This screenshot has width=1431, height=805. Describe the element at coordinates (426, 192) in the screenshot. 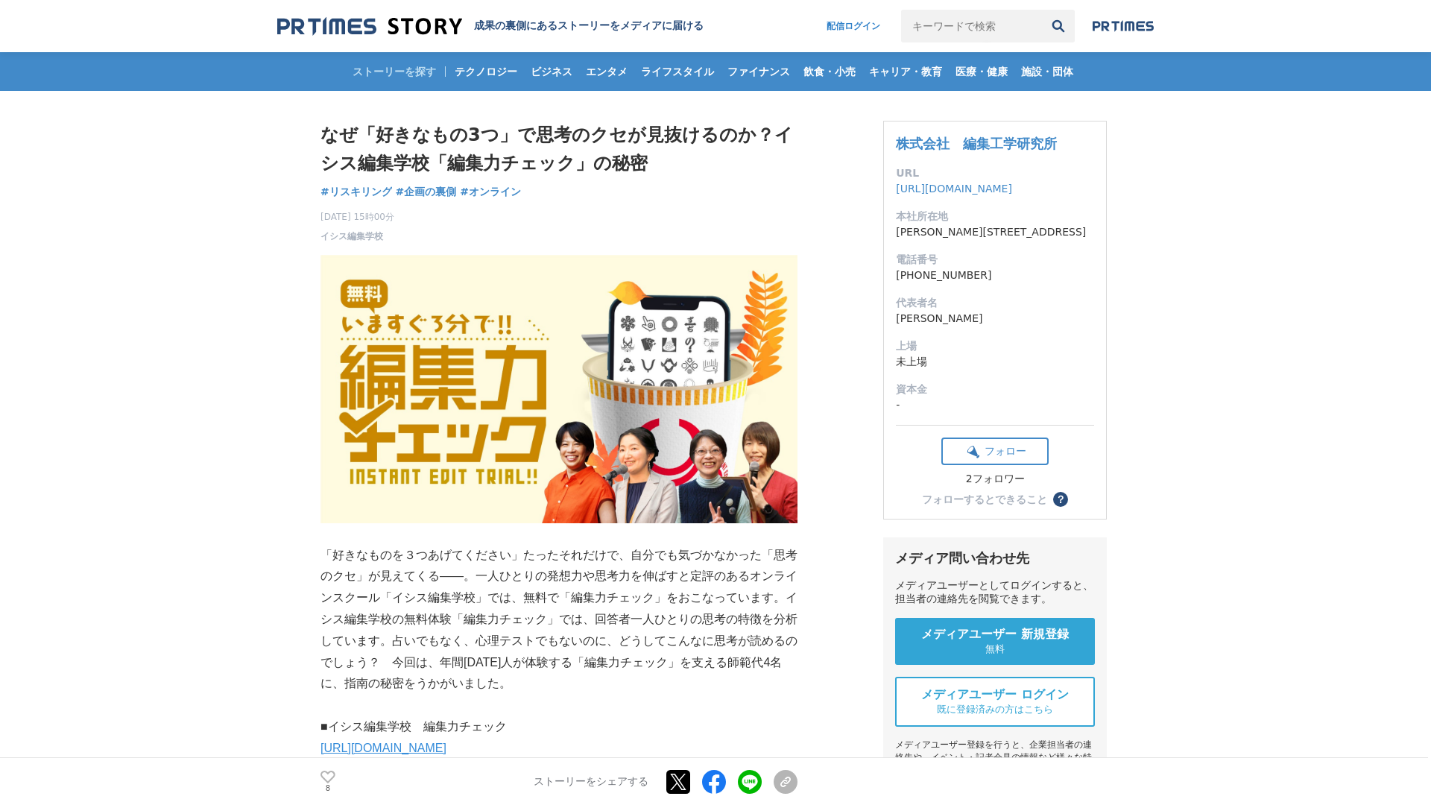

I see `a: #企画の裏側` at that location.